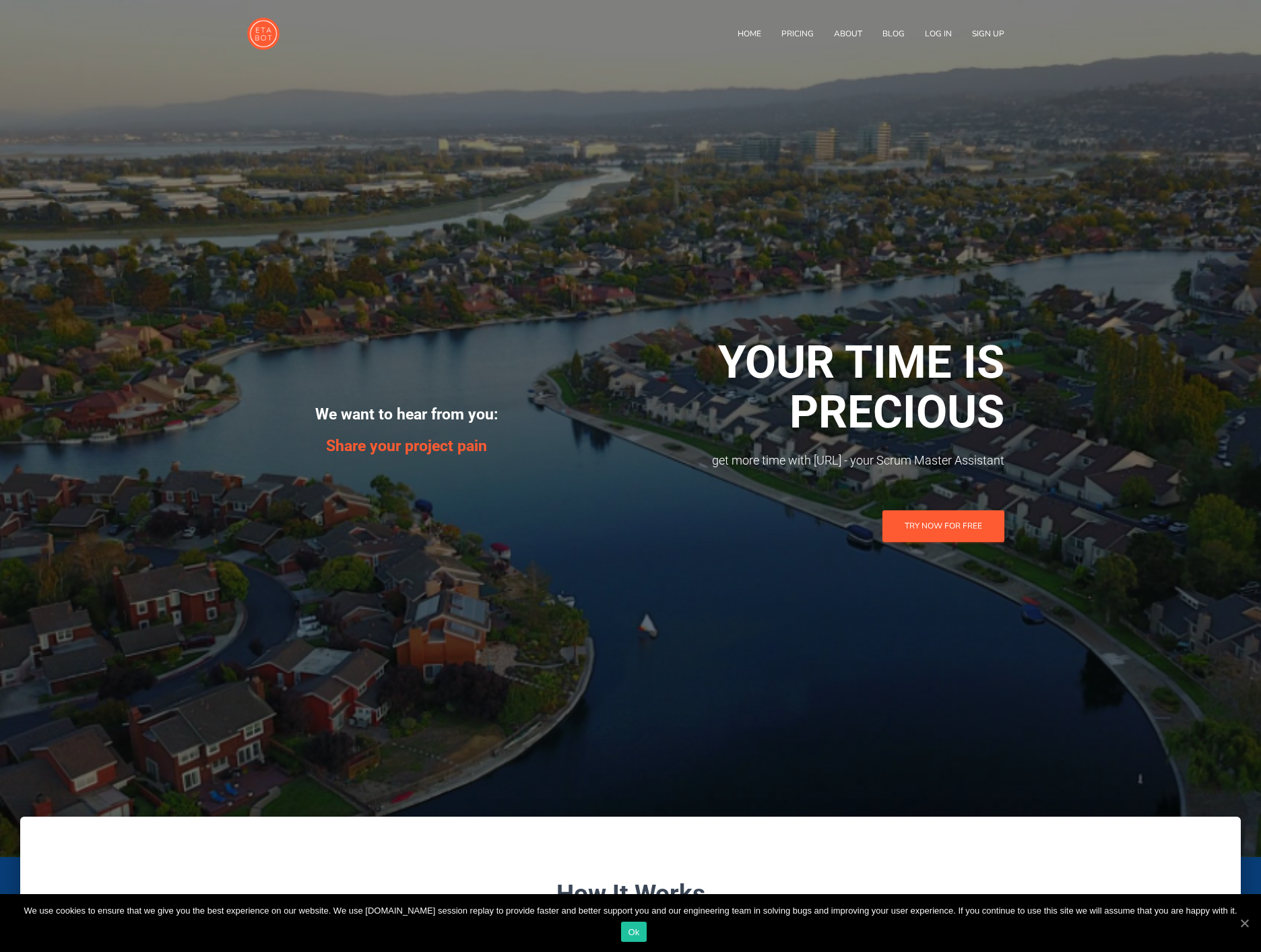 This screenshot has width=1261, height=952. Describe the element at coordinates (749, 33) in the screenshot. I see `a: Home` at that location.